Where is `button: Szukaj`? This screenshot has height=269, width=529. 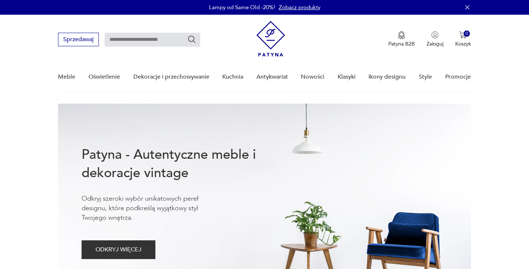
button: Szukaj is located at coordinates (192, 39).